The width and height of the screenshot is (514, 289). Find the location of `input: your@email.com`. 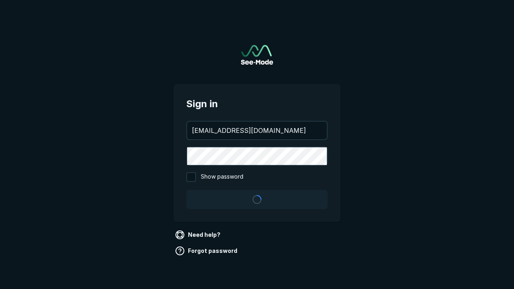

input: your@email.com is located at coordinates (257, 131).